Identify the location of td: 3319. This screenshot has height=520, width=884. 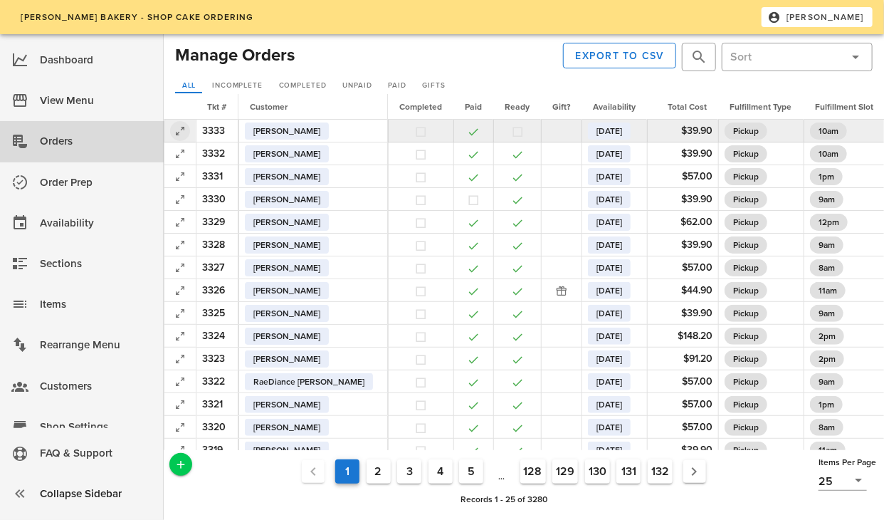
(217, 450).